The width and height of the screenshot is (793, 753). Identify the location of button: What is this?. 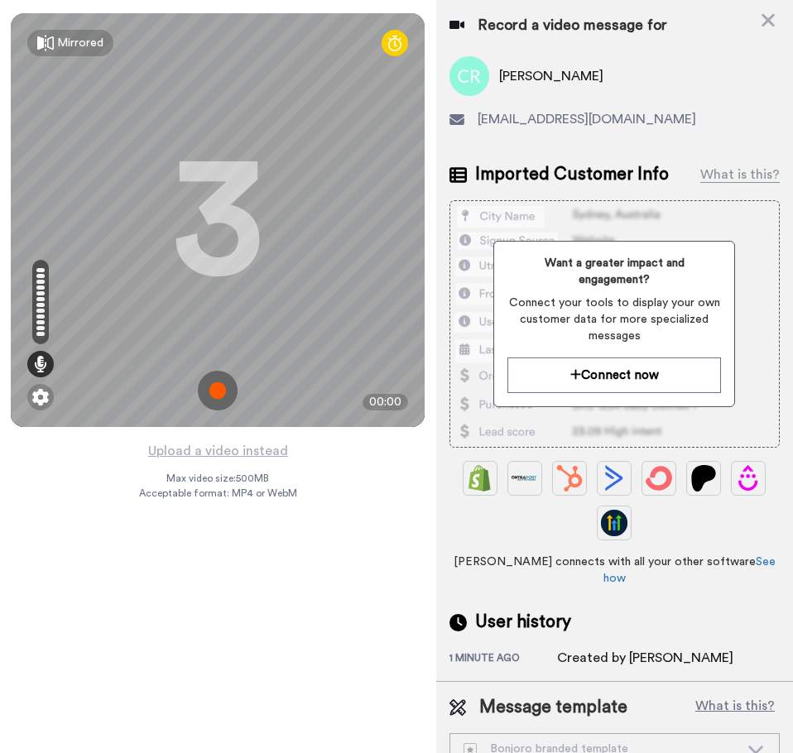
(735, 707).